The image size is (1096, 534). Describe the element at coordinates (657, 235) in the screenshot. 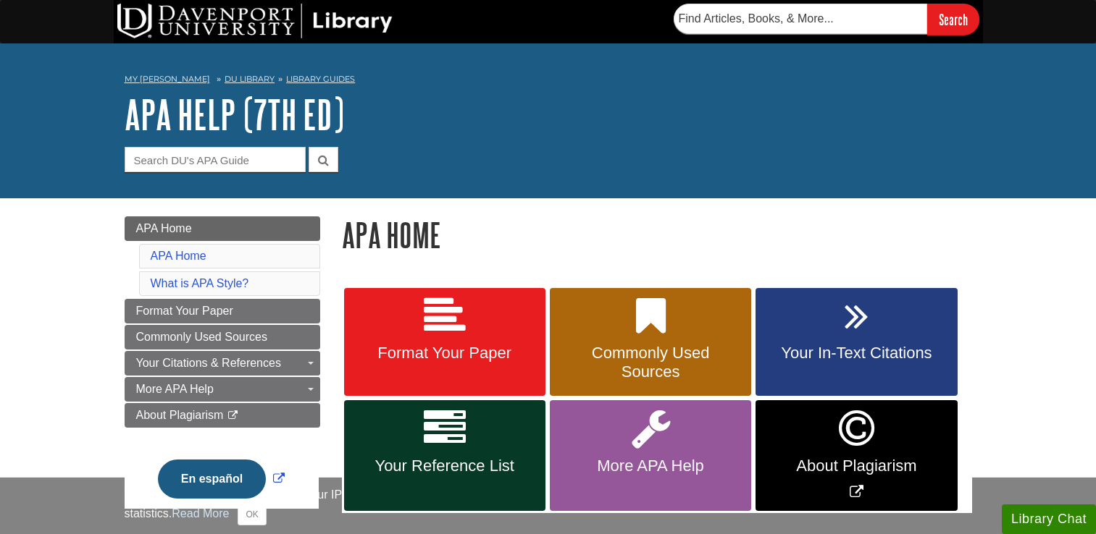

I see `h1: APA Home` at that location.